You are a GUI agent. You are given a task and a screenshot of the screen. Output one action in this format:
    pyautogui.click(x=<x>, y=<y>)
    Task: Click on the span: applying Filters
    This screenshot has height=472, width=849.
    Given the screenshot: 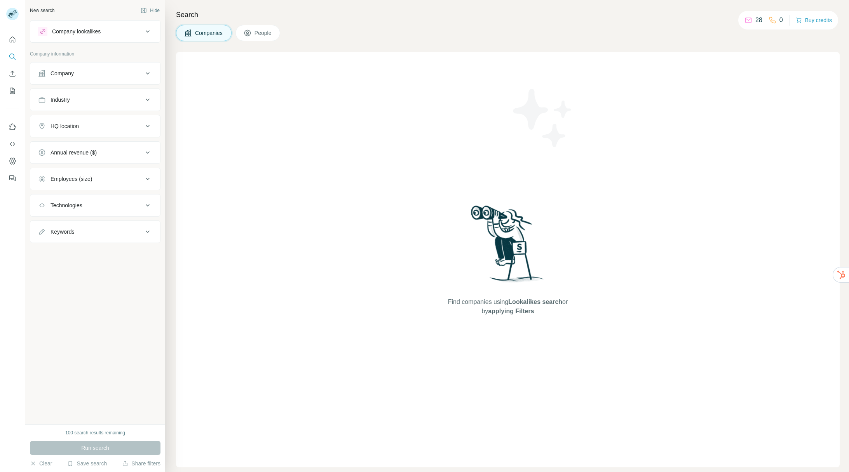 What is the action you would take?
    pyautogui.click(x=511, y=311)
    